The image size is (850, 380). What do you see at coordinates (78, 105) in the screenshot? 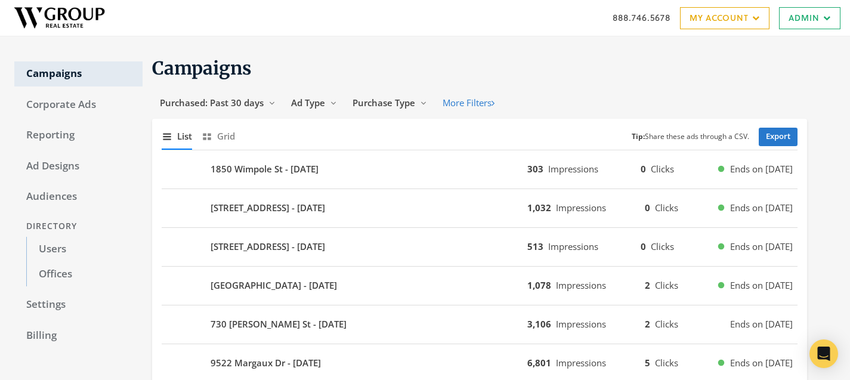
I see `a: Corporate Ads` at bounding box center [78, 105].